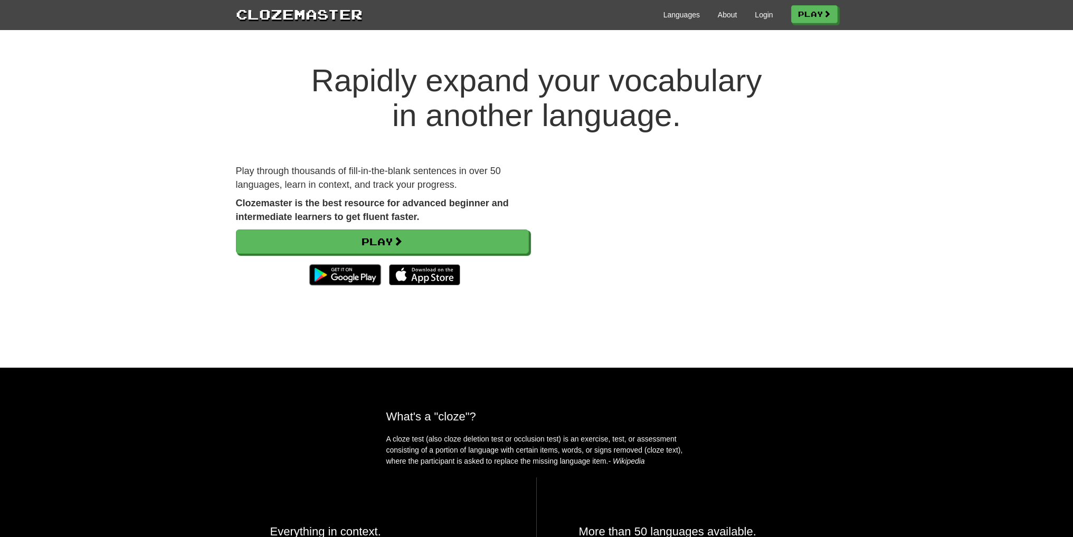  What do you see at coordinates (537, 450) in the screenshot?
I see `p: A cloze test (also cloze deletion test or occlusion test) is an exercise, test, or assessment con...` at bounding box center [537, 450].